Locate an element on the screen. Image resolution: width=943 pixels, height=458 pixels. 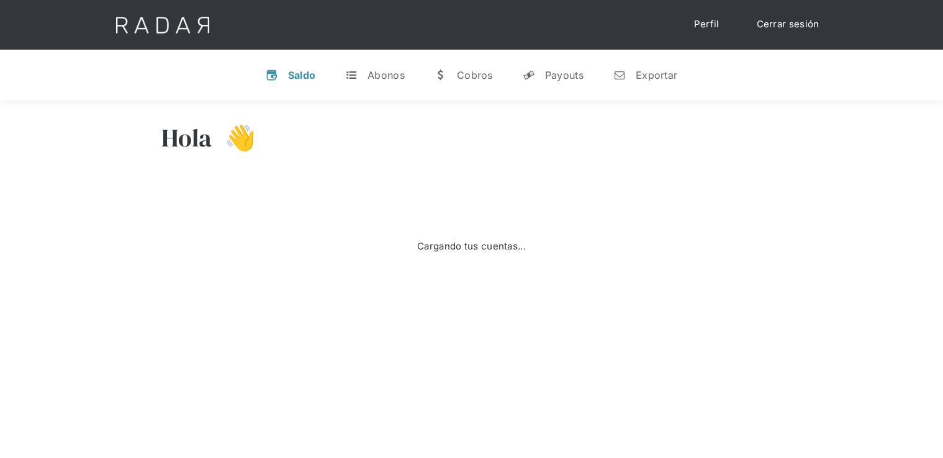
div: Payouts is located at coordinates (564, 75).